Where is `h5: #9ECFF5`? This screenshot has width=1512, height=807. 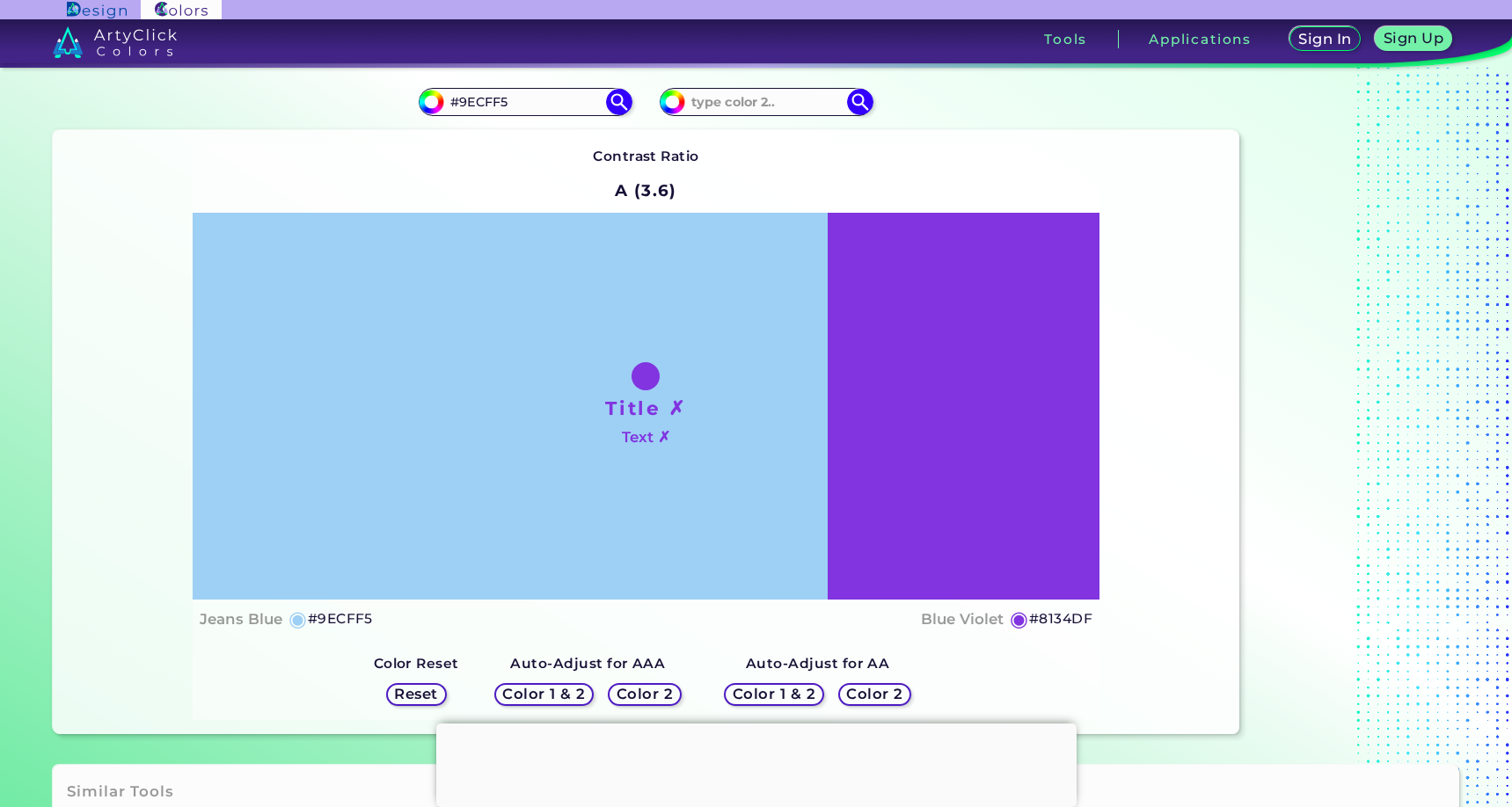 h5: #9ECFF5 is located at coordinates (340, 619).